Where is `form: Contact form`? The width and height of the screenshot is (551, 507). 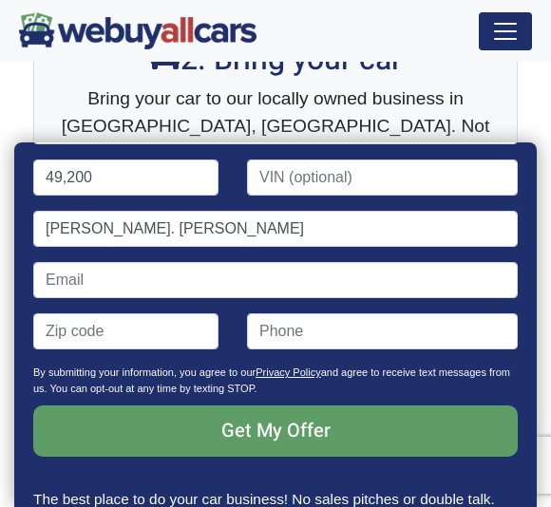
form: Contact form is located at coordinates (275, 247).